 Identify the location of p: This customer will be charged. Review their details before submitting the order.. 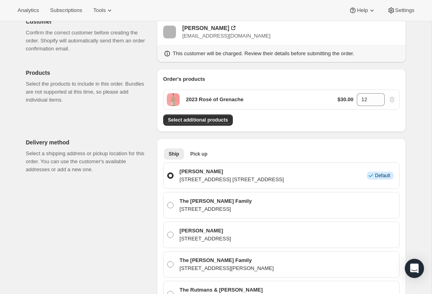
(263, 54).